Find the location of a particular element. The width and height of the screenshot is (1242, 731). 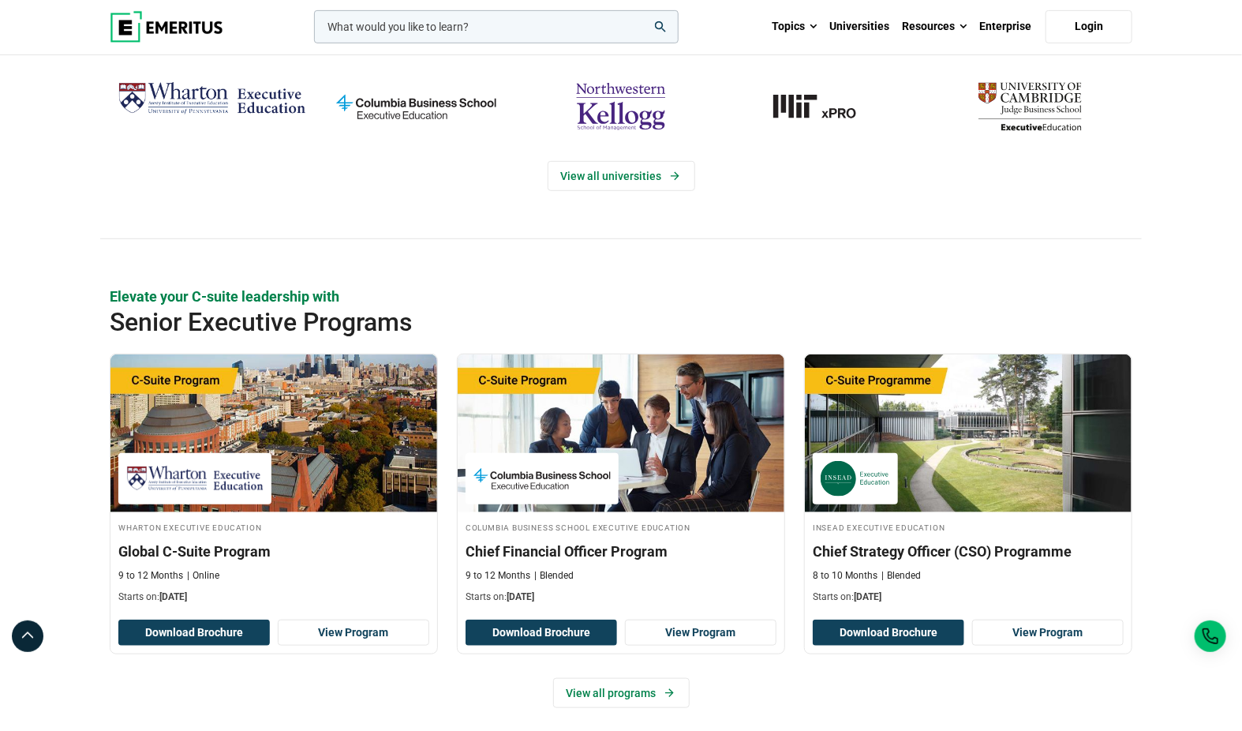

h4: Columbia Business School Executive Education is located at coordinates (621, 526).